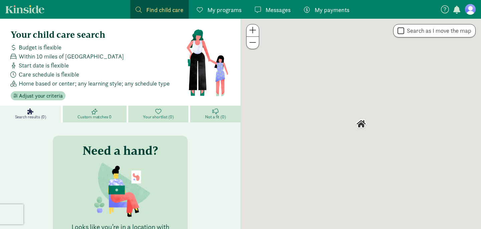  Describe the element at coordinates (158, 117) in the screenshot. I see `span: Your shortlist (0)` at that location.